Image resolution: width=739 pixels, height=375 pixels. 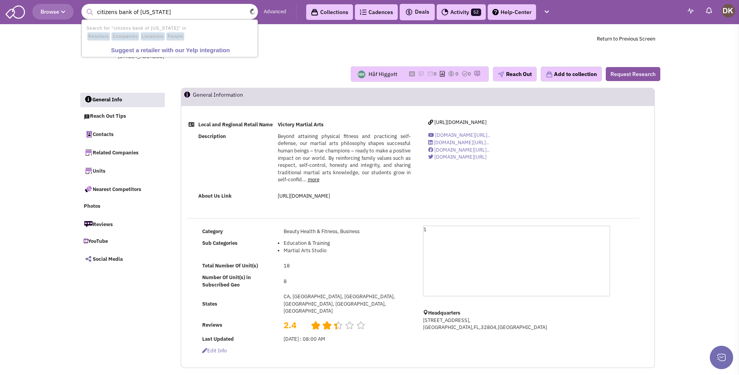 I want to click on b: Total Number Of Unit(s), so click(x=230, y=265).